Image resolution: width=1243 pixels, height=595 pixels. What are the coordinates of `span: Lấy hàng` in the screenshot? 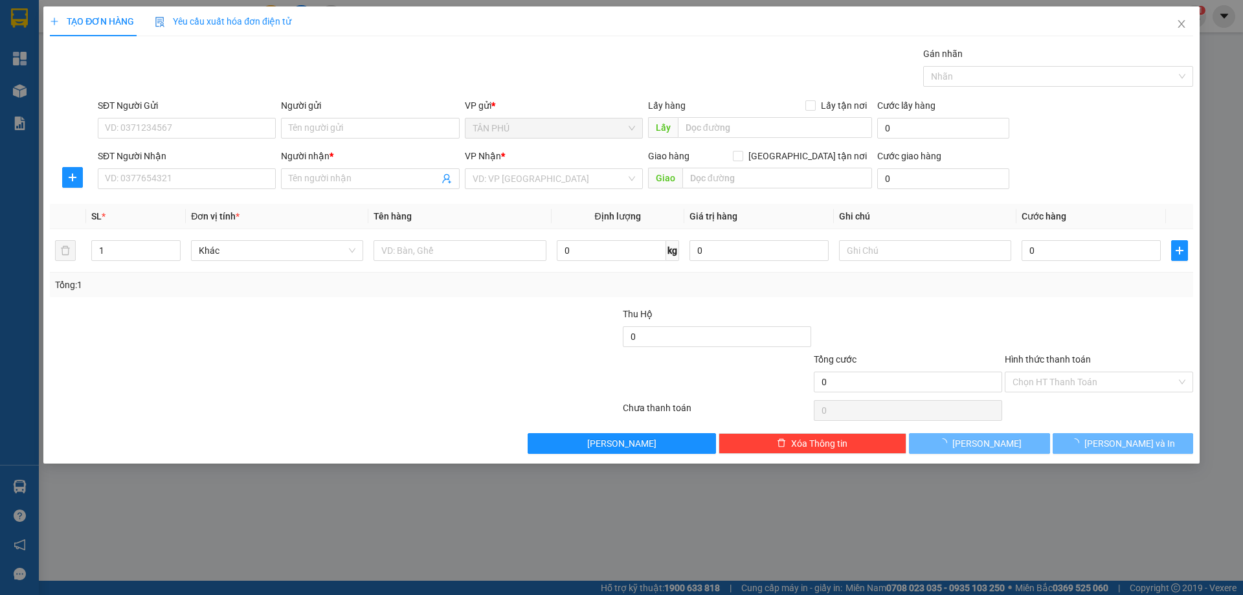 It's located at (667, 106).